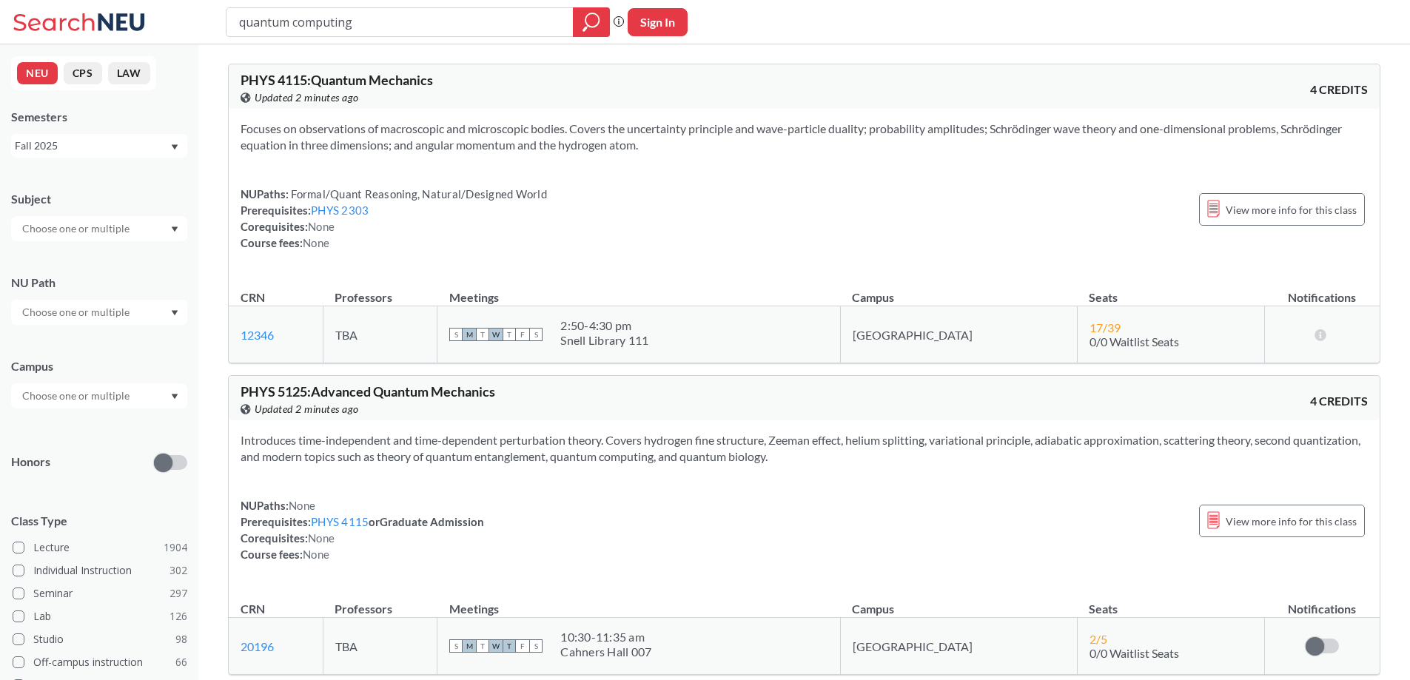  I want to click on span: PHYS 4115 : Quantum Mechanics, so click(337, 80).